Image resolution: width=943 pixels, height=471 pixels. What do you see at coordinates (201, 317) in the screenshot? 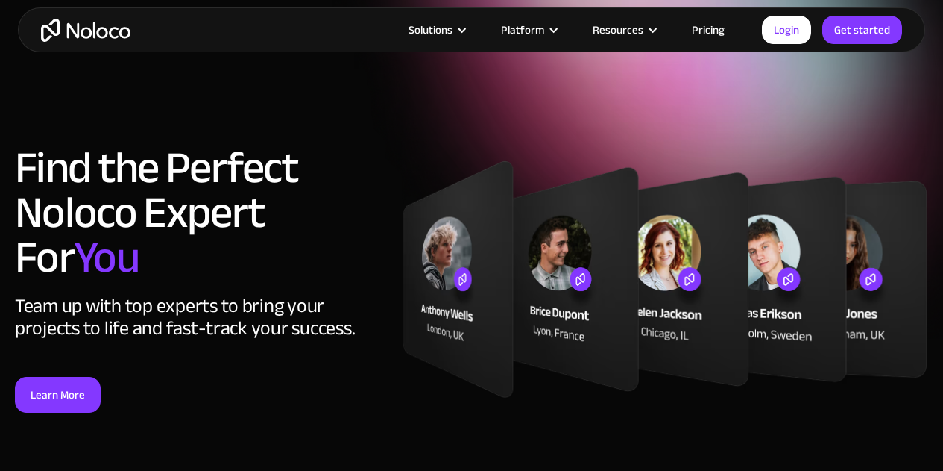
I see `div: Team up with top experts to bring your projects to life and fast-track your success.` at bounding box center [201, 317].